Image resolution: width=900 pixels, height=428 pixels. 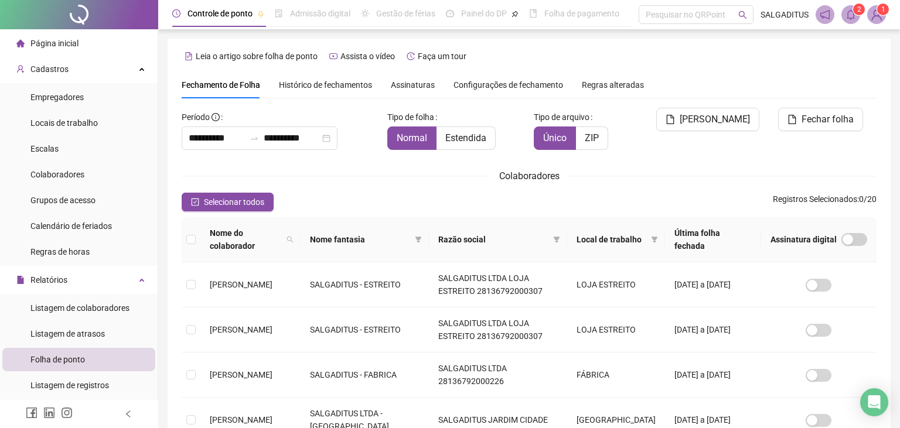 I want to click on span: instagram, so click(x=67, y=413).